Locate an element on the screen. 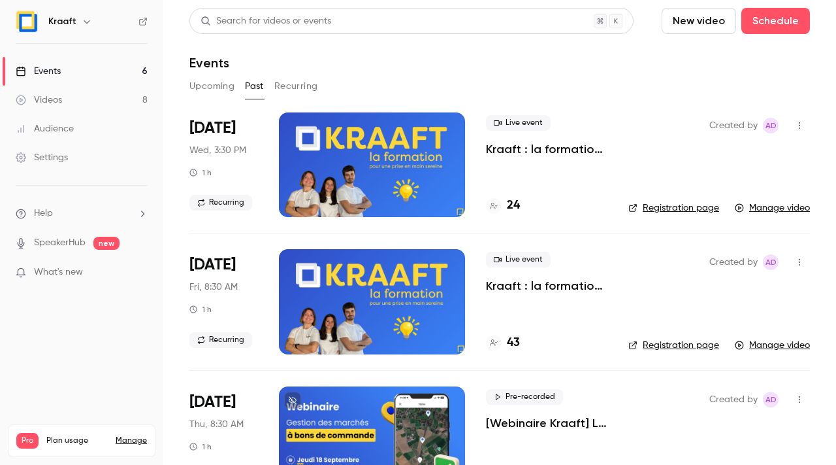 The width and height of the screenshot is (836, 465). div: Audience is located at coordinates (44, 129).